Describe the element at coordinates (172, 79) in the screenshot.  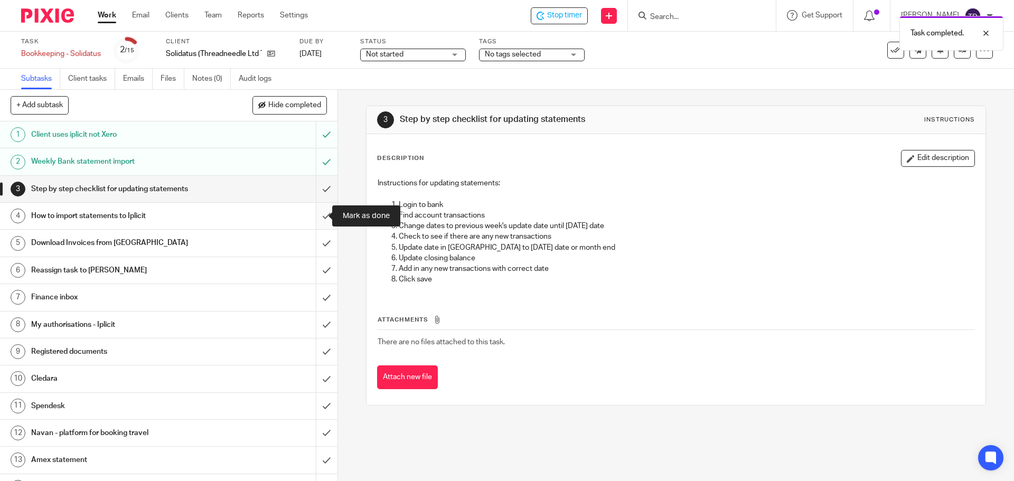
I see `a: Files` at that location.